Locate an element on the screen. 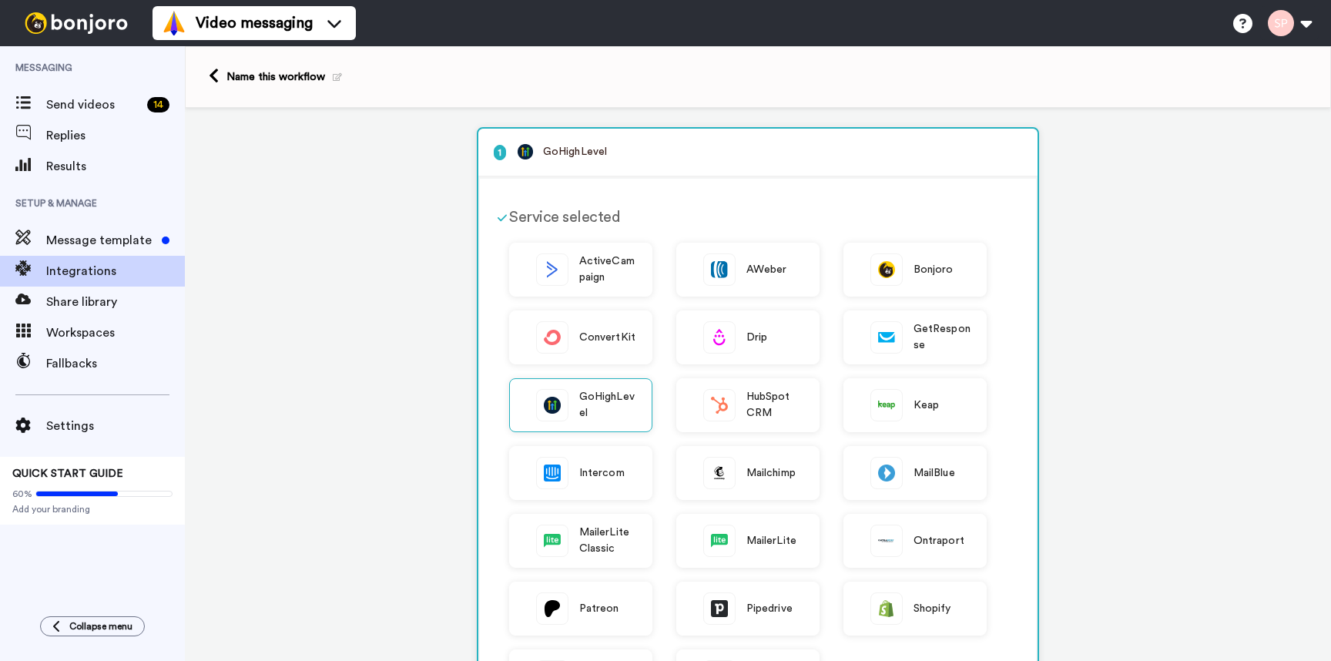 The height and width of the screenshot is (661, 1331). button: Collapse menu is located at coordinates (92, 626).